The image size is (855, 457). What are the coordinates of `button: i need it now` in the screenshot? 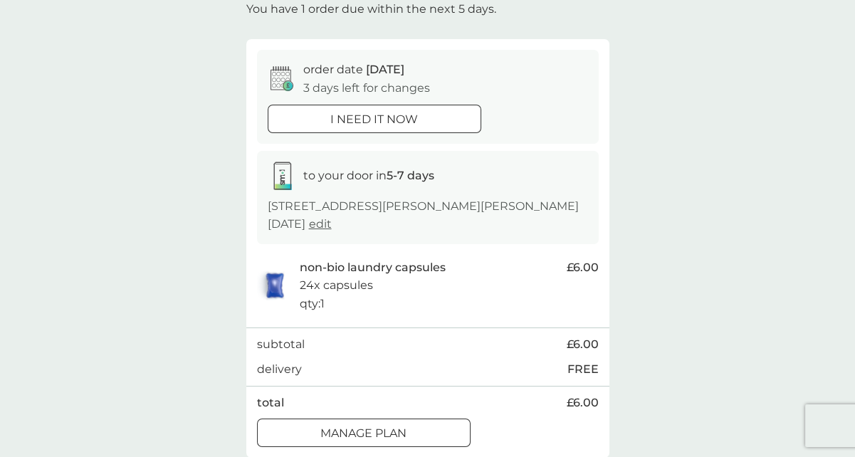 It's located at (375, 119).